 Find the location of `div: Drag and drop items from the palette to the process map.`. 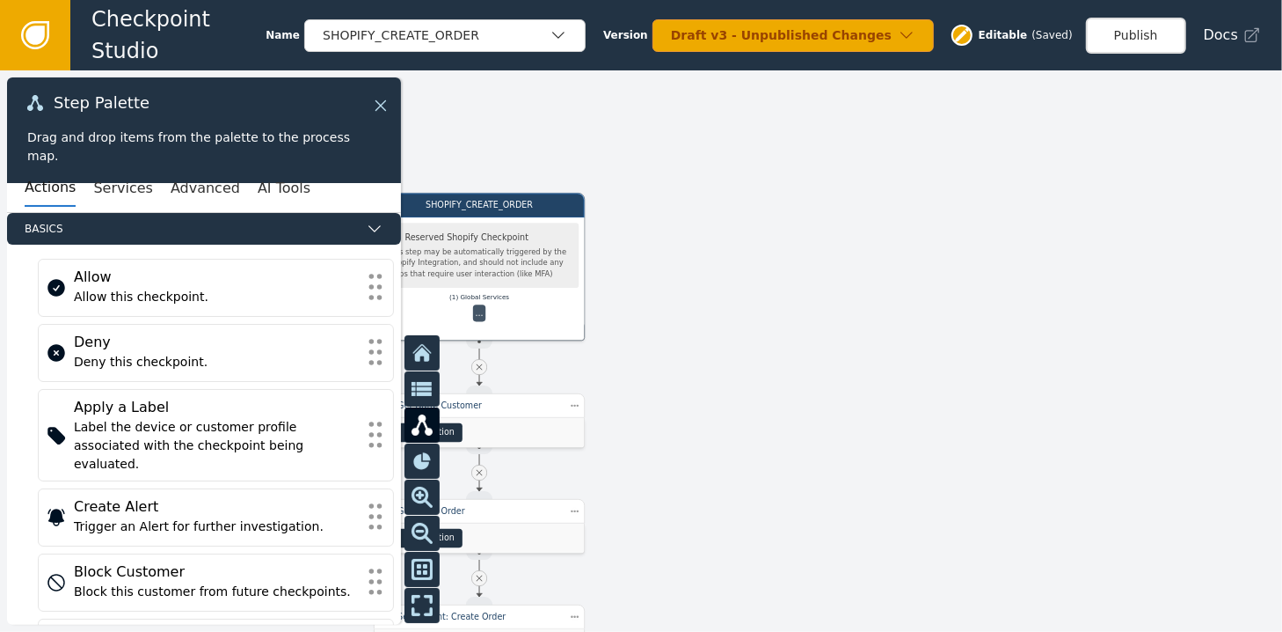

div: Drag and drop items from the palette to the process map. is located at coordinates (204, 147).